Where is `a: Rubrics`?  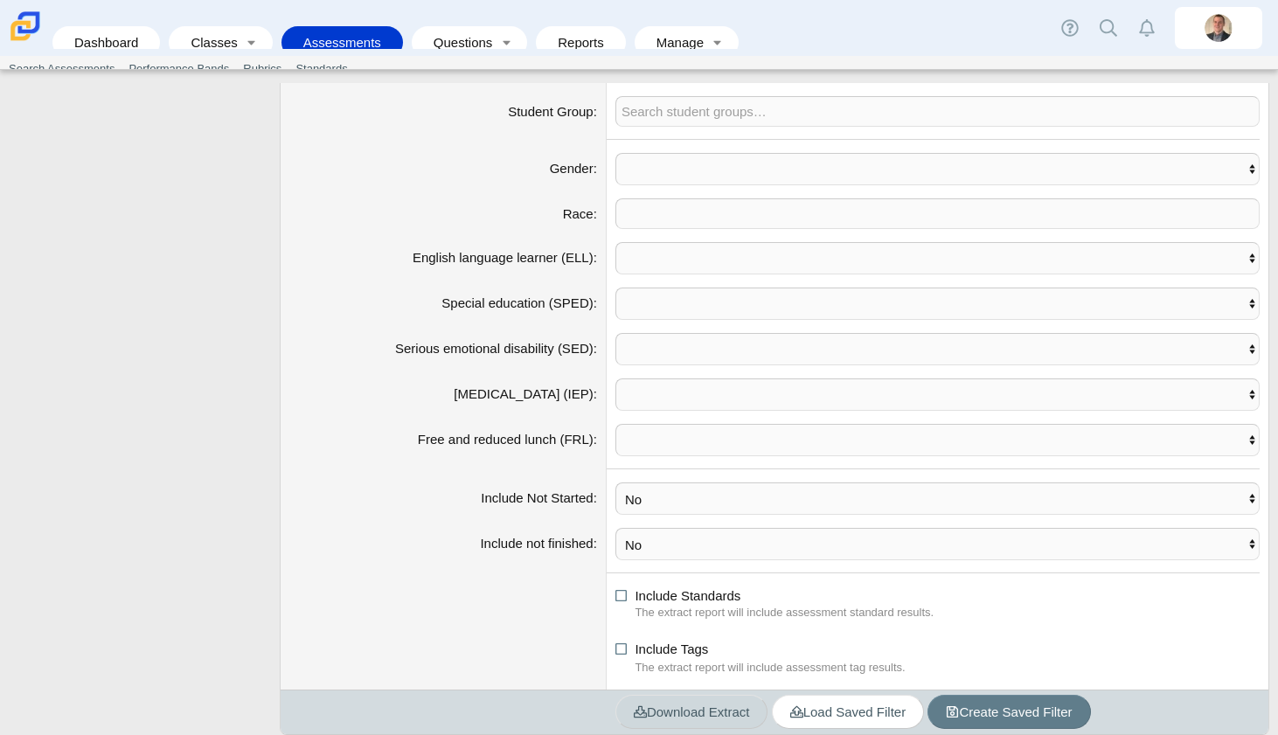 a: Rubrics is located at coordinates (262, 69).